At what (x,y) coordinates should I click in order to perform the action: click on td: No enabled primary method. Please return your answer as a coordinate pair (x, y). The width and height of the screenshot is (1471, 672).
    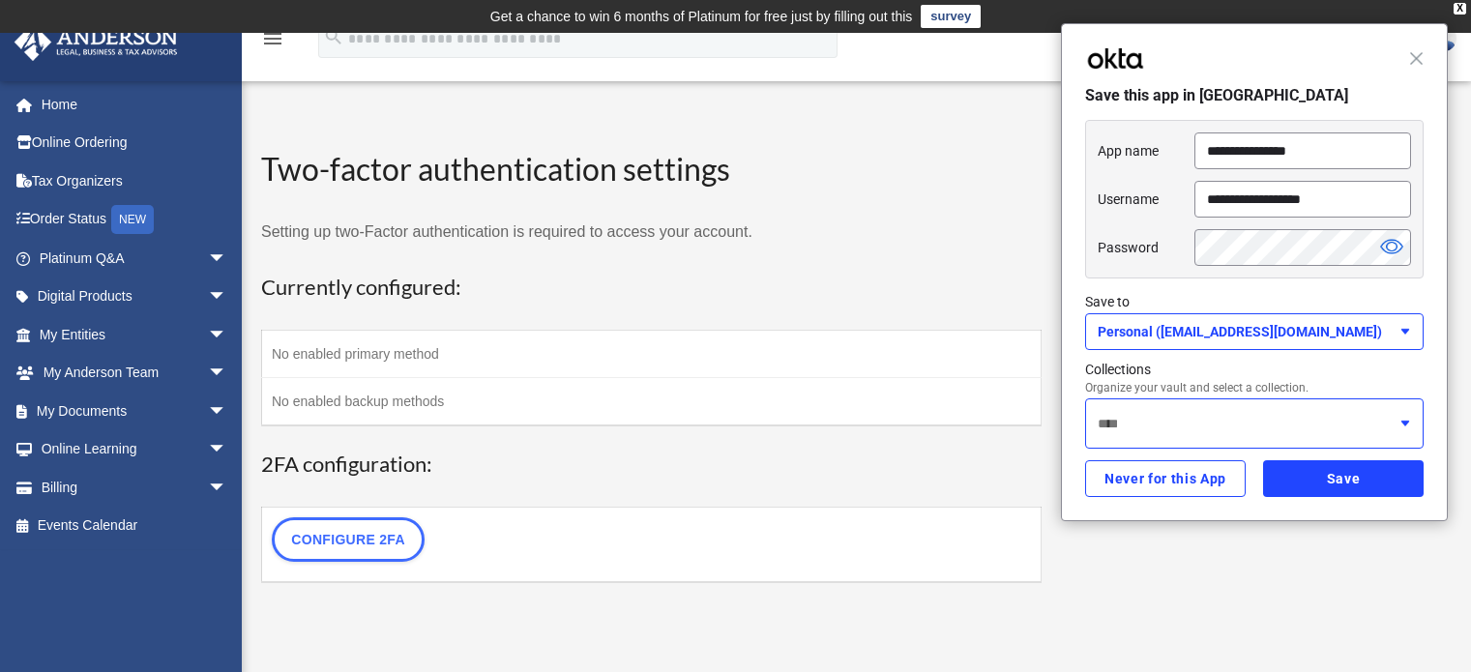
    Looking at the image, I should click on (652, 353).